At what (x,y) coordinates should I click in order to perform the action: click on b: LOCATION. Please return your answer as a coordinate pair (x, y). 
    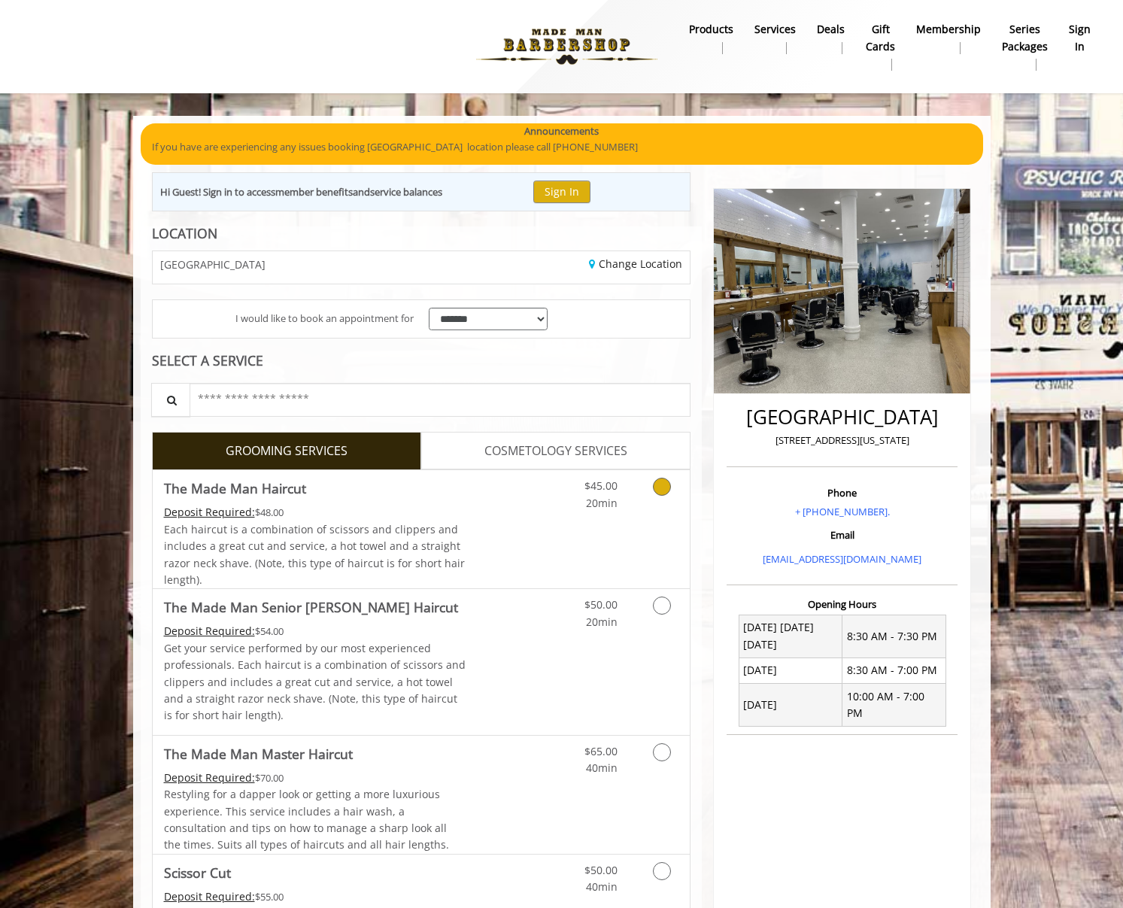
    Looking at the image, I should click on (184, 233).